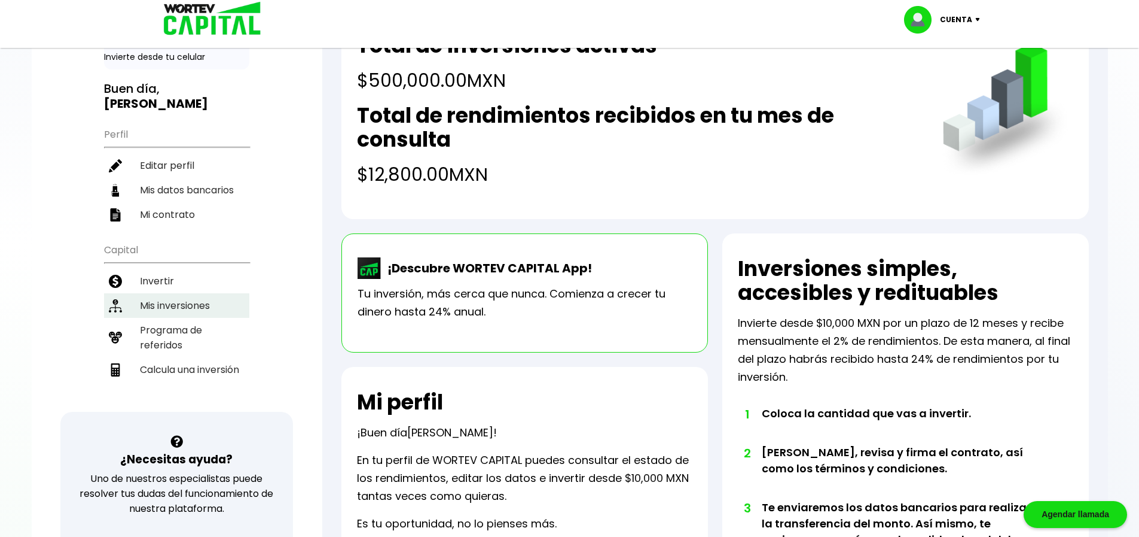 This screenshot has width=1139, height=537. Describe the element at coordinates (176, 214) in the screenshot. I see `a: Mi contrato` at that location.